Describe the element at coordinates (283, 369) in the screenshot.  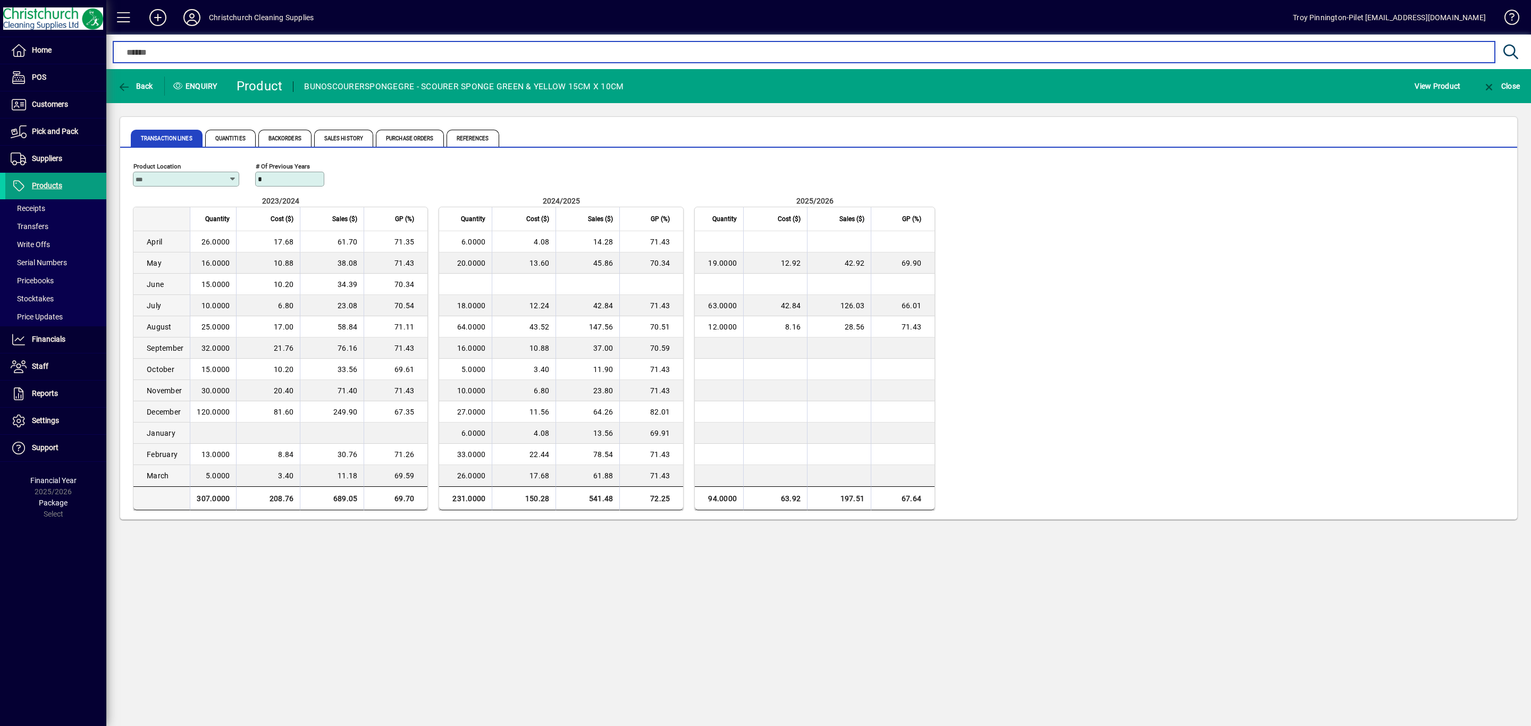
I see `span: 10.20` at that location.